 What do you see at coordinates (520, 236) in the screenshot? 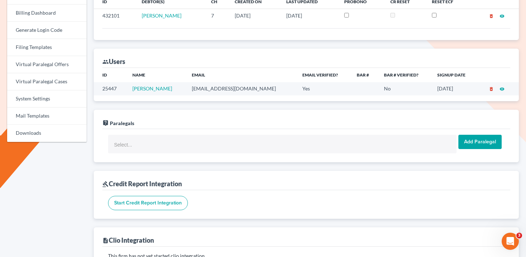
I see `span: 3` at bounding box center [520, 236].